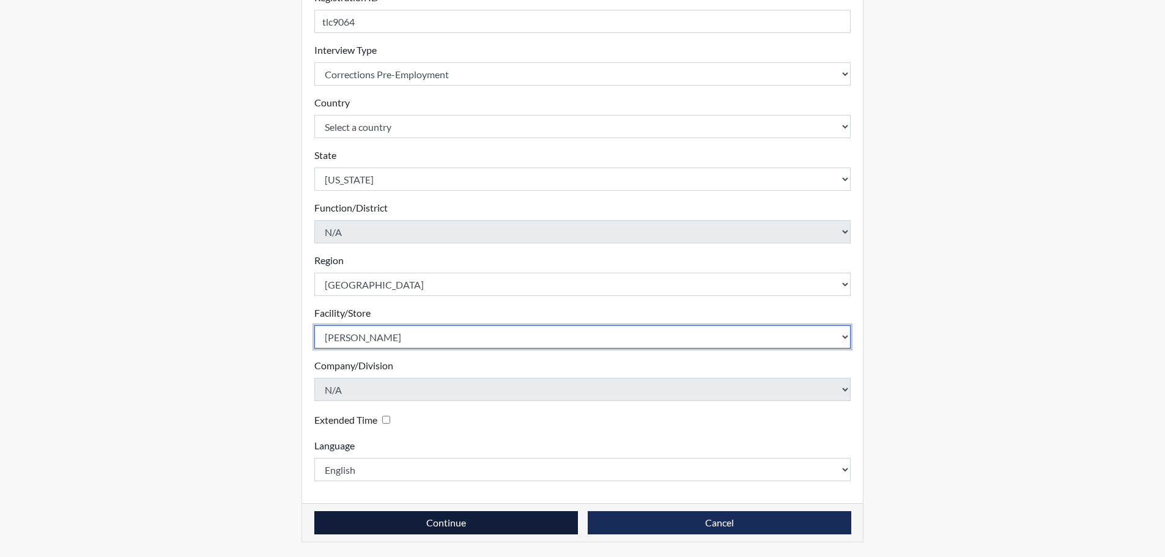 The image size is (1165, 557). What do you see at coordinates (583, 21) in the screenshot?
I see `input: Insert a Registration ID, which needs to be a unique alphanumeric value for each interviewee` at bounding box center [583, 21].